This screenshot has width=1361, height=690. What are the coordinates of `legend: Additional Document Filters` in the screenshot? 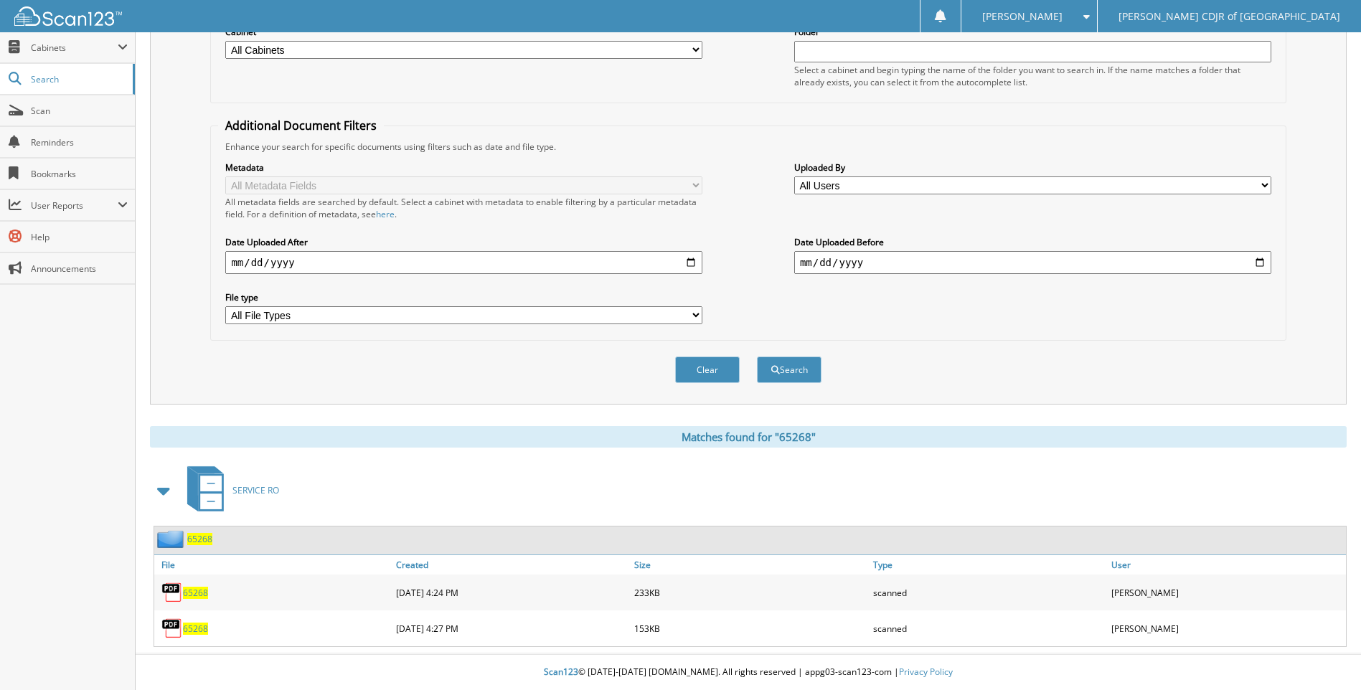 It's located at (301, 126).